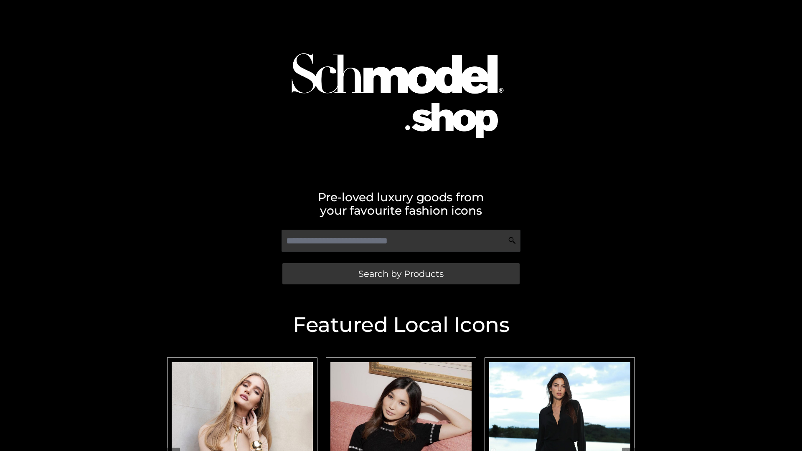 This screenshot has width=802, height=451. I want to click on h2: Featured Local Icons​, so click(401, 325).